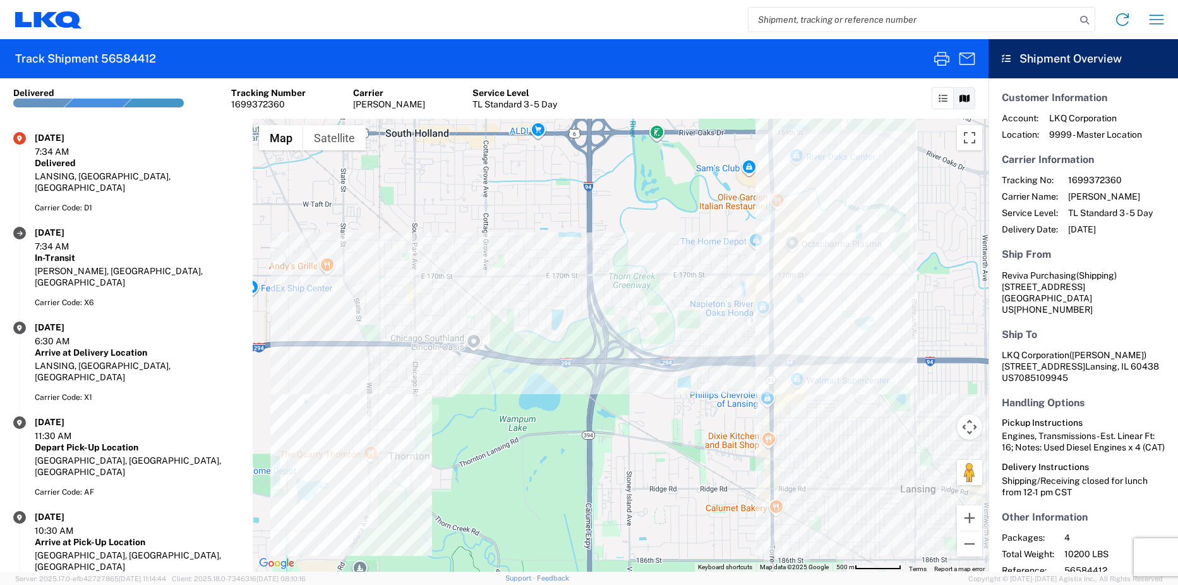  Describe the element at coordinates (918, 569) in the screenshot. I see `a: Terms` at that location.